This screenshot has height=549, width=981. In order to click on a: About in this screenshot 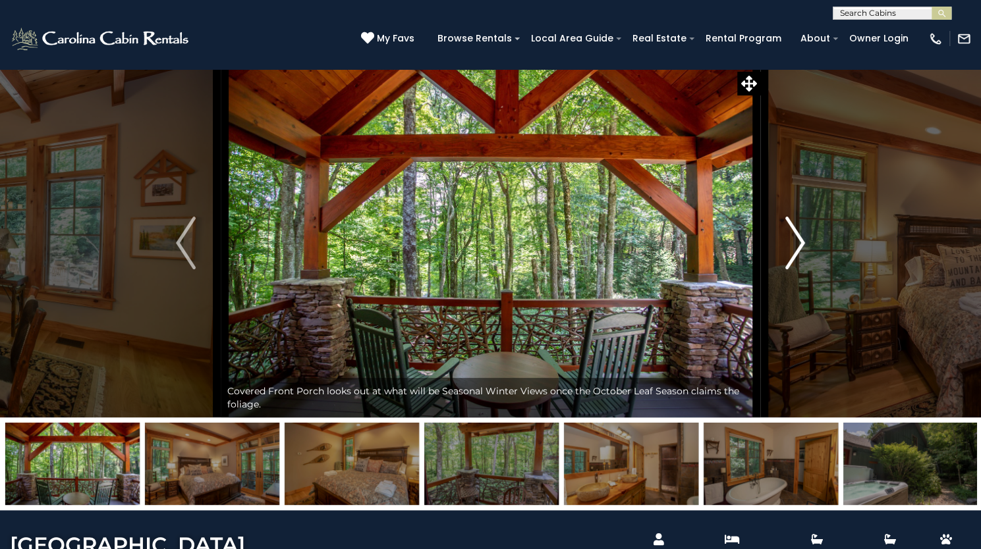, I will do `click(815, 38)`.